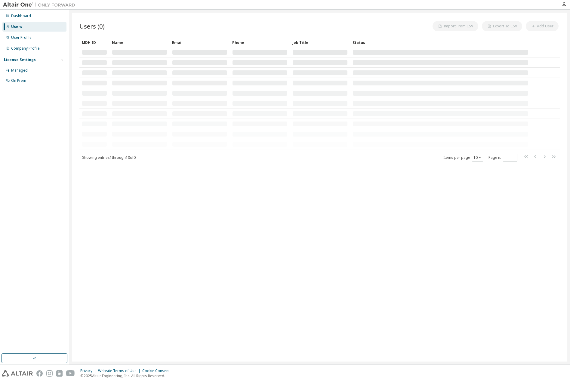 The height and width of the screenshot is (382, 570). What do you see at coordinates (440, 42) in the screenshot?
I see `div: Status` at bounding box center [440, 42].